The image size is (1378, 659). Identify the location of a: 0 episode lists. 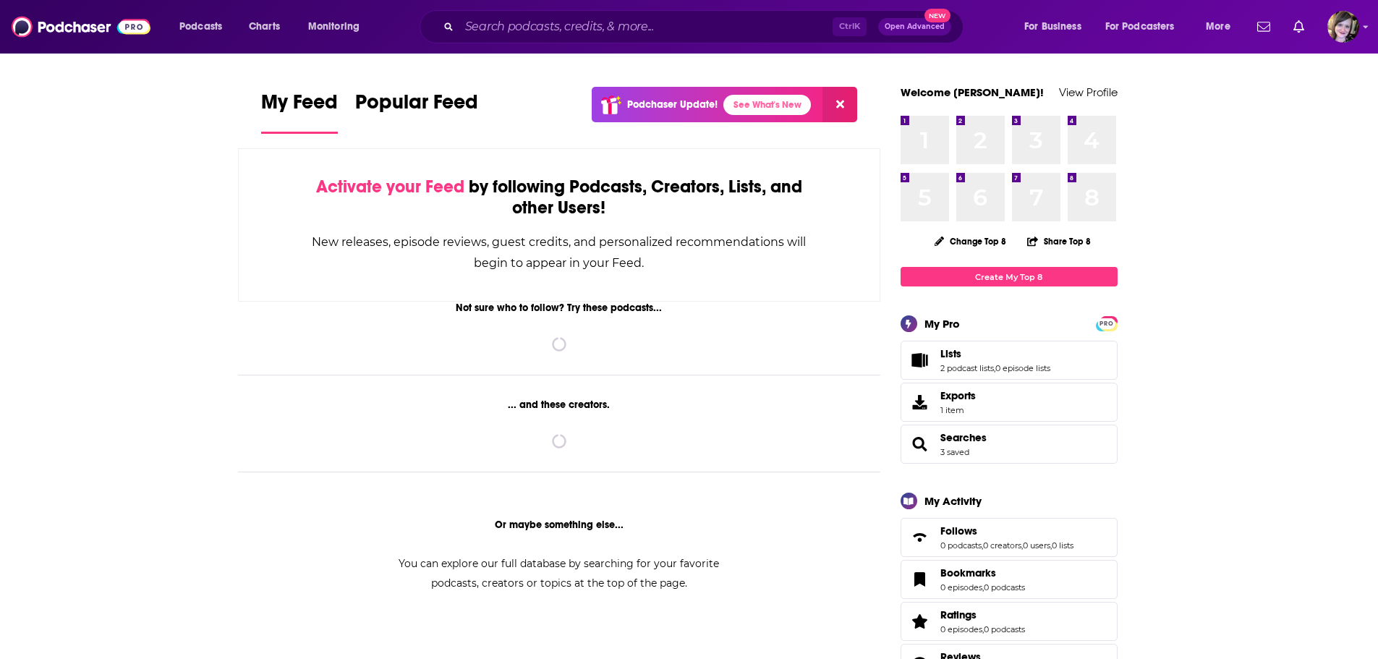
(1023, 368).